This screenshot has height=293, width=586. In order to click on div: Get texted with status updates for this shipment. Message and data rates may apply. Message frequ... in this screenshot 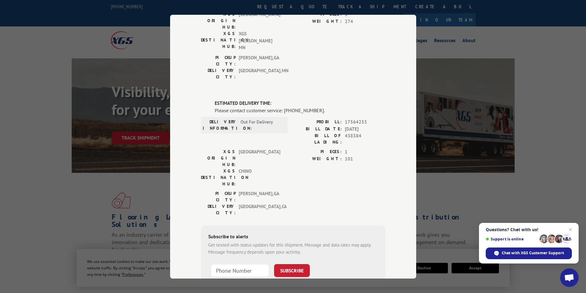, I will do `click(293, 249)`.